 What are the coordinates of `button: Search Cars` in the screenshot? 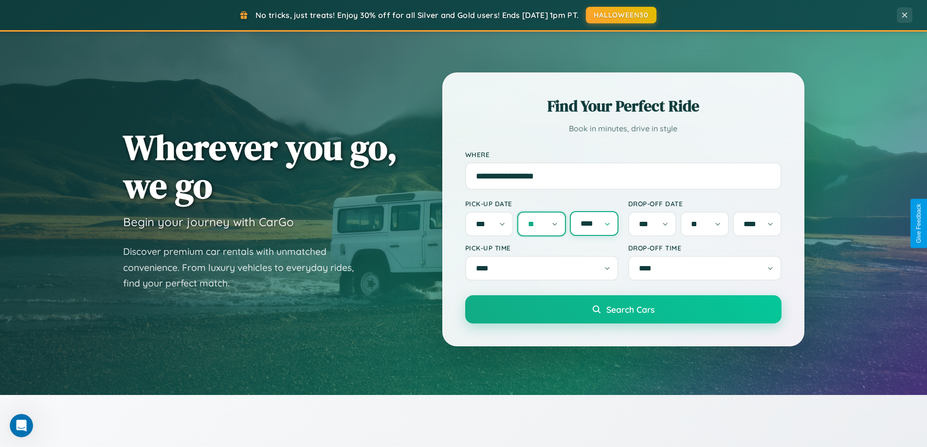 It's located at (624, 310).